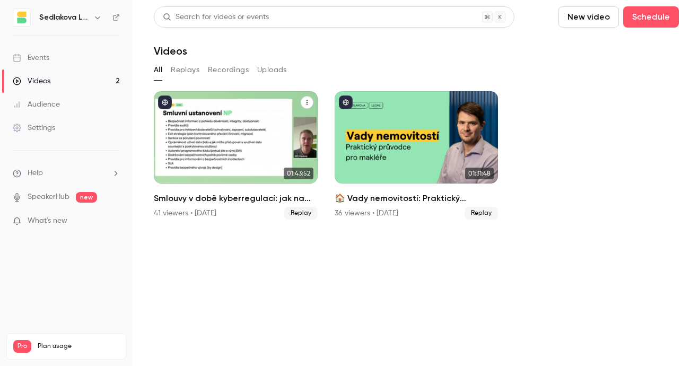  What do you see at coordinates (272, 70) in the screenshot?
I see `button: Uploads` at bounding box center [272, 70].